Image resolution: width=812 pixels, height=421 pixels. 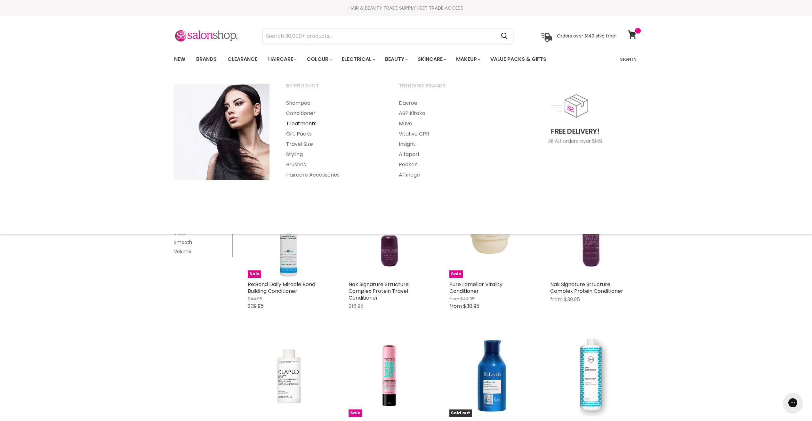 What do you see at coordinates (334, 175) in the screenshot?
I see `a: Haircare Accessories` at bounding box center [334, 175].